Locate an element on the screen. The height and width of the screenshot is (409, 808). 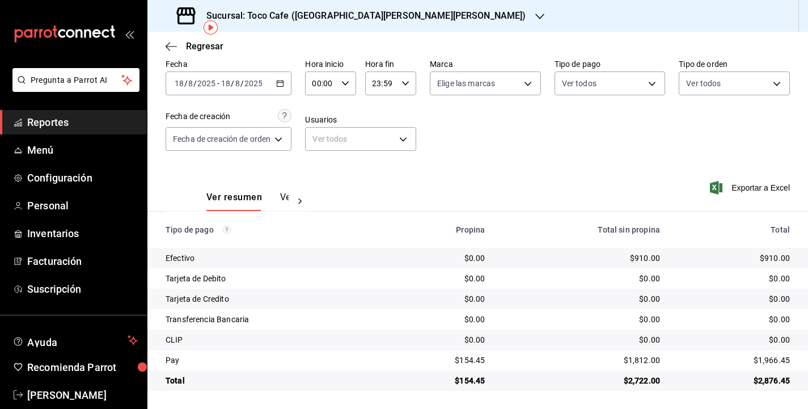
button: Regresar is located at coordinates (194, 46).